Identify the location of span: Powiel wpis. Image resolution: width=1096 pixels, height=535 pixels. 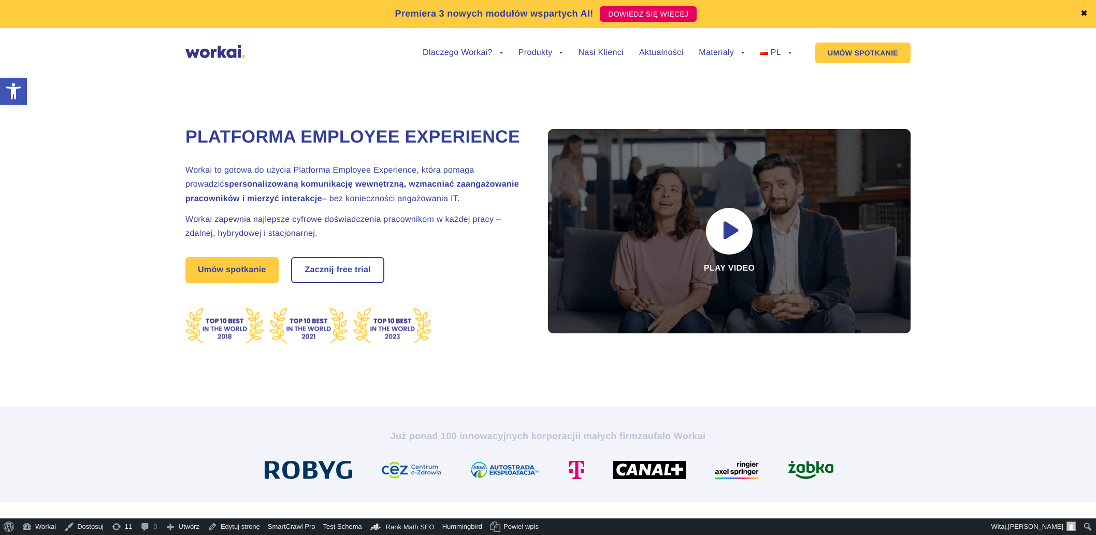
(521, 526).